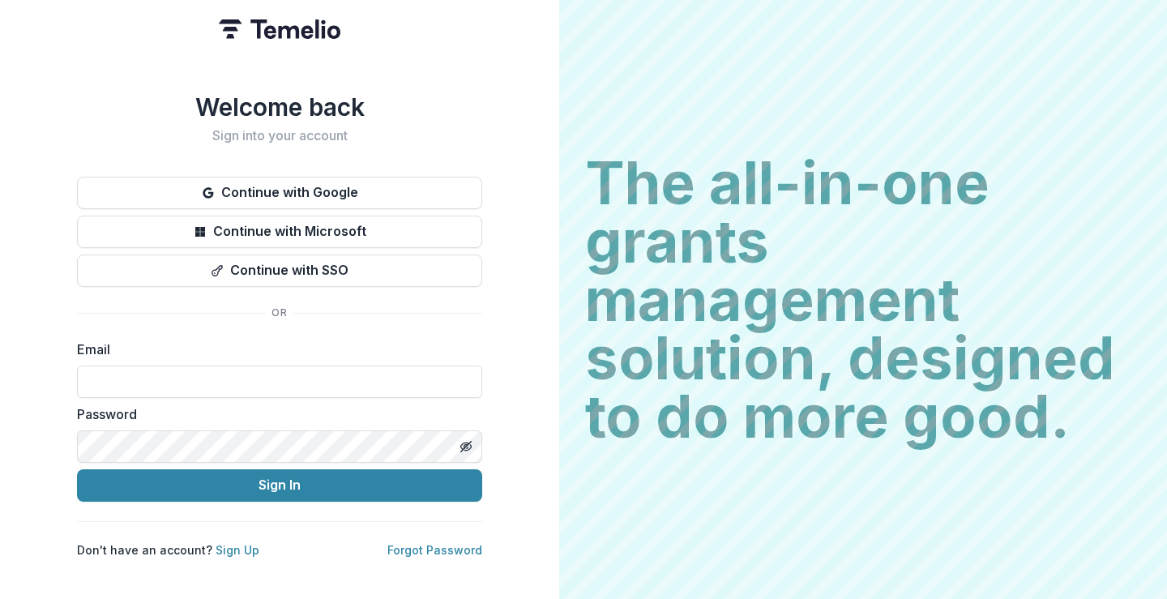  What do you see at coordinates (275, 414) in the screenshot?
I see `label: Password` at bounding box center [275, 414].